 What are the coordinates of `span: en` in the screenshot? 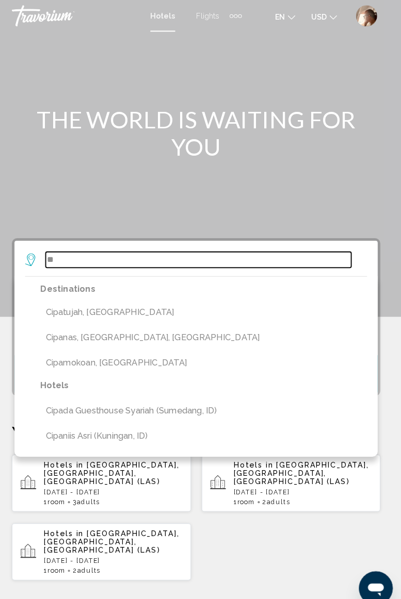 It's located at (282, 16).